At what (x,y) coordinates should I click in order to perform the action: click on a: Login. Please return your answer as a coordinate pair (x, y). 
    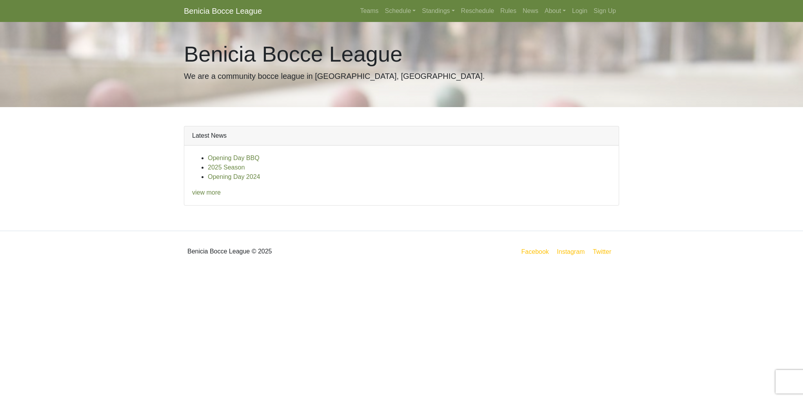
    Looking at the image, I should click on (580, 11).